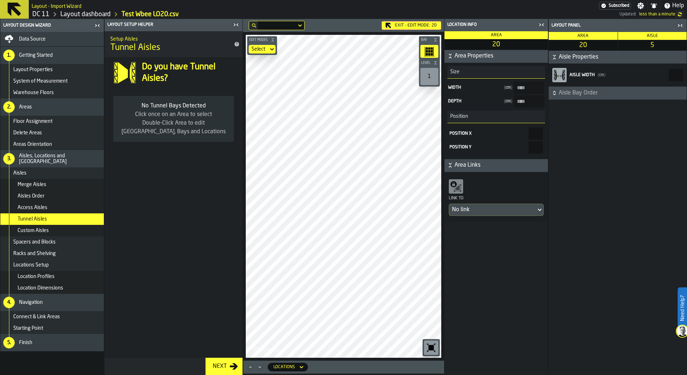  Describe the element at coordinates (267, 349) in the screenshot. I see `a: logo-header` at that location.